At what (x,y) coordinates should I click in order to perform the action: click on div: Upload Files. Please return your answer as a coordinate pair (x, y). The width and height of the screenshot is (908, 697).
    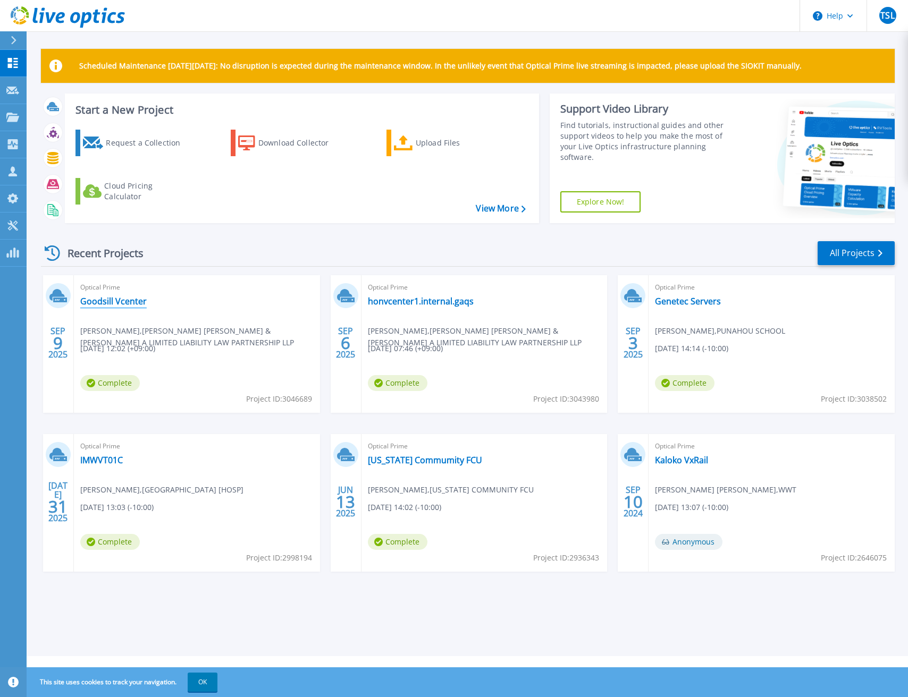
    Looking at the image, I should click on (458, 143).